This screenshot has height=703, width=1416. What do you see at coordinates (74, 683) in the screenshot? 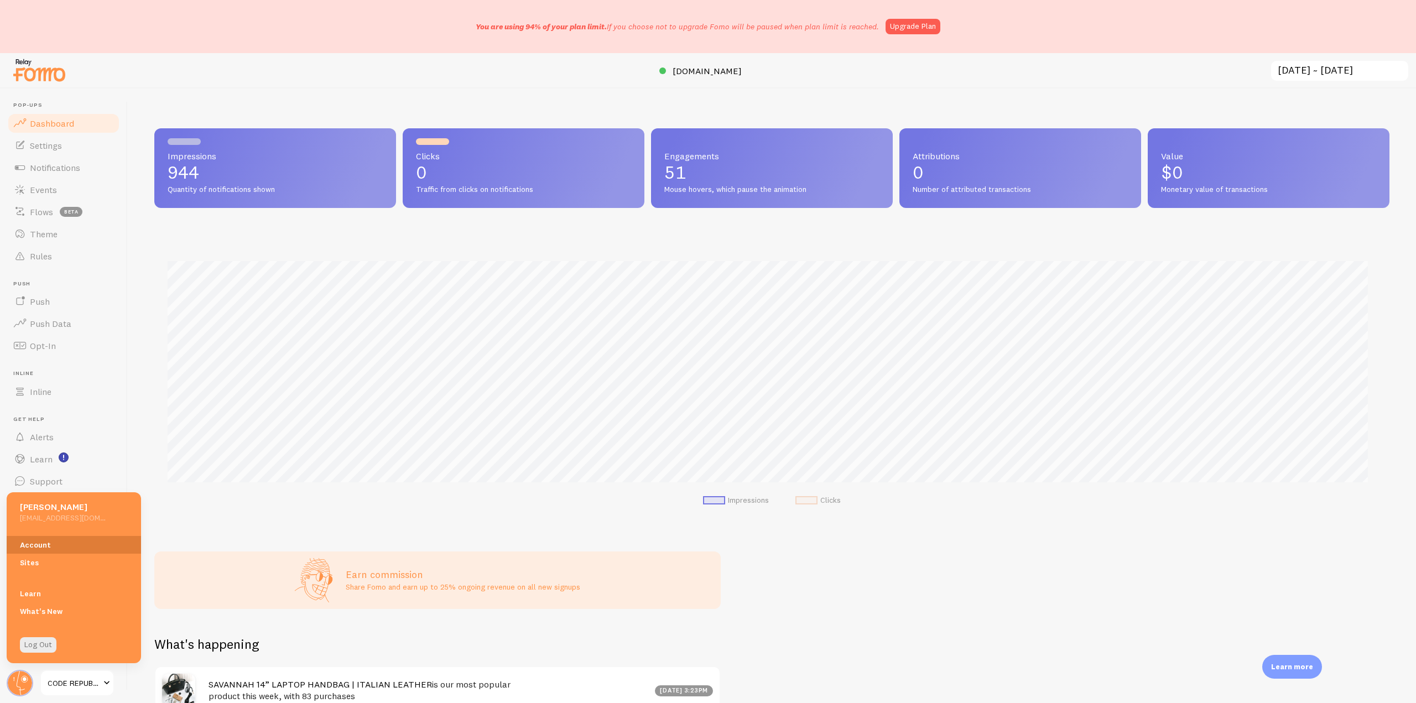
I see `span: CODE REPUBLIC` at bounding box center [74, 683].